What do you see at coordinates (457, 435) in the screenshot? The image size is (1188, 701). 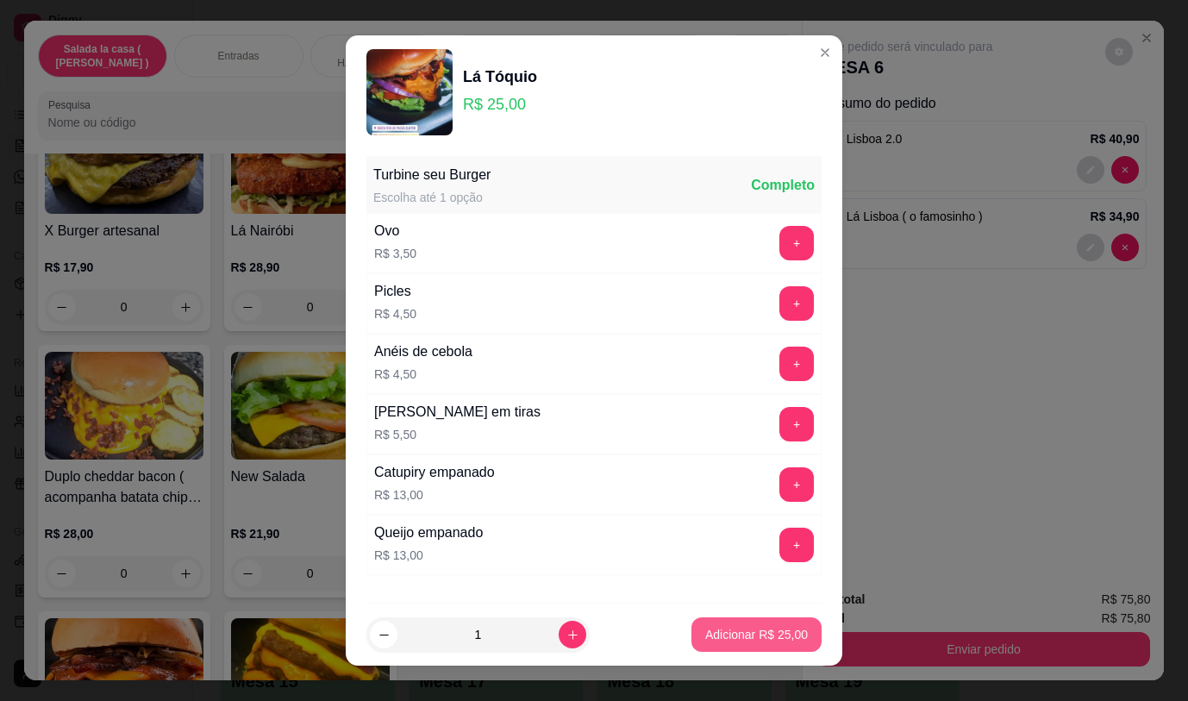 I see `p: R$ 5,50` at bounding box center [457, 435].